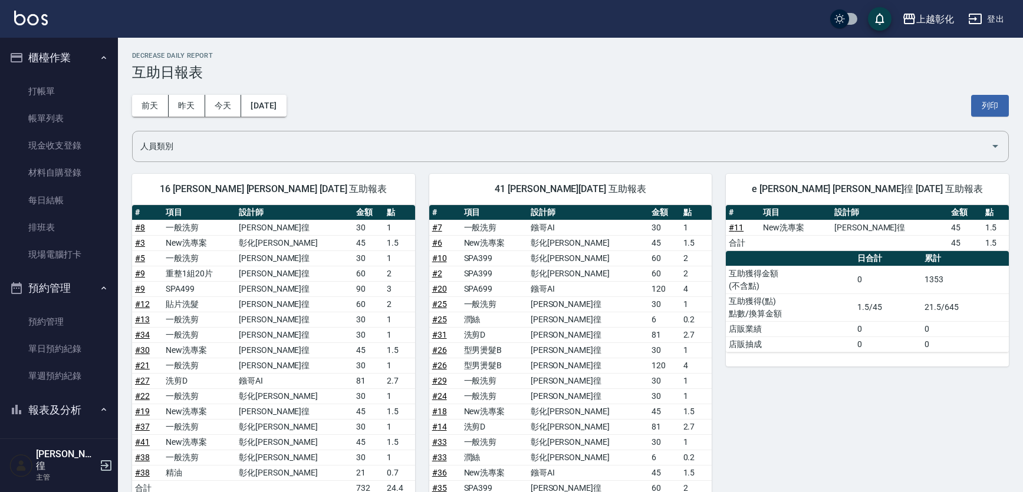  I want to click on td: 重整1組20片, so click(199, 274).